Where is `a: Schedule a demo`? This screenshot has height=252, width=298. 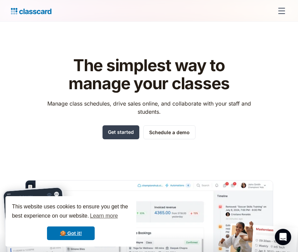
a: Schedule a demo is located at coordinates (169, 132).